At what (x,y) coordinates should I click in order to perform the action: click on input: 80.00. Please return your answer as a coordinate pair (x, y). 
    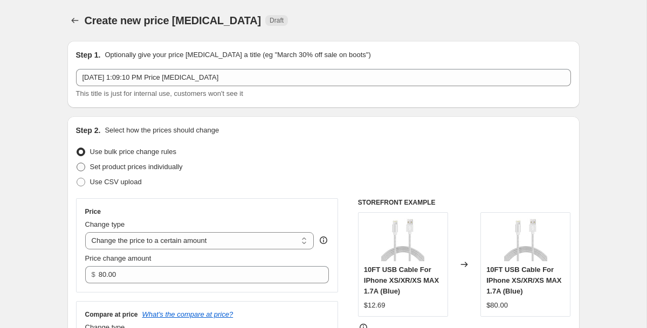
    Looking at the image, I should click on (205, 275).